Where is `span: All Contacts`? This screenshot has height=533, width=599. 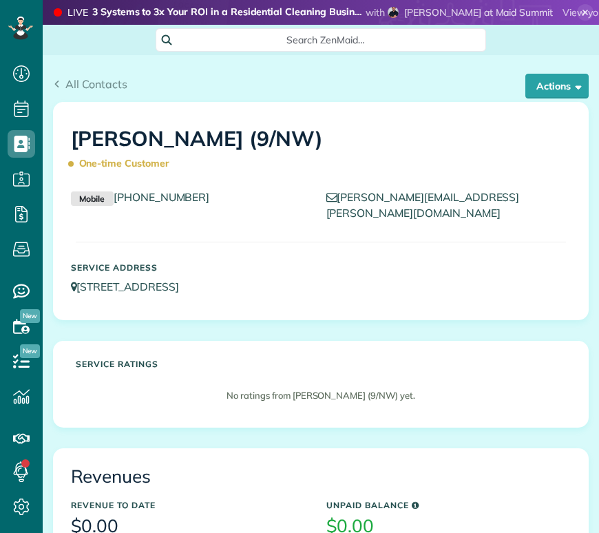 span: All Contacts is located at coordinates (96, 84).